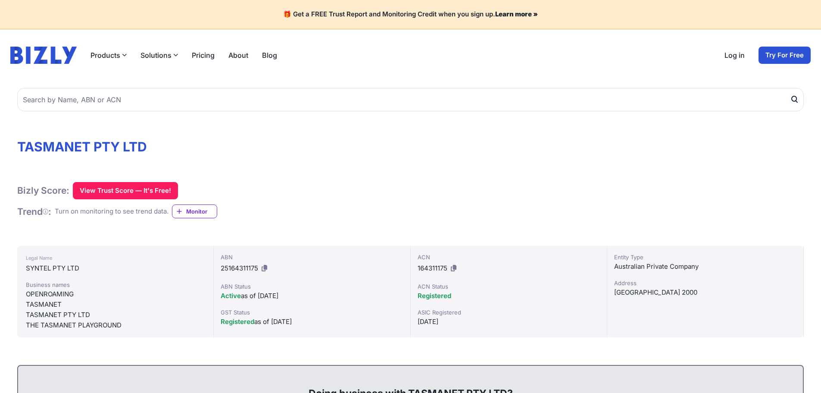  I want to click on a: Log in, so click(735, 55).